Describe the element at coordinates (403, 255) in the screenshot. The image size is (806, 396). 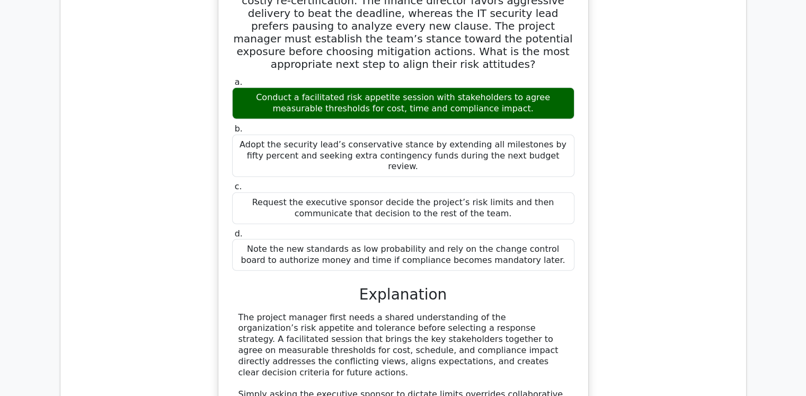
I see `div: Note the new standards as low probability and rely on the change control board to authorize money...` at that location.